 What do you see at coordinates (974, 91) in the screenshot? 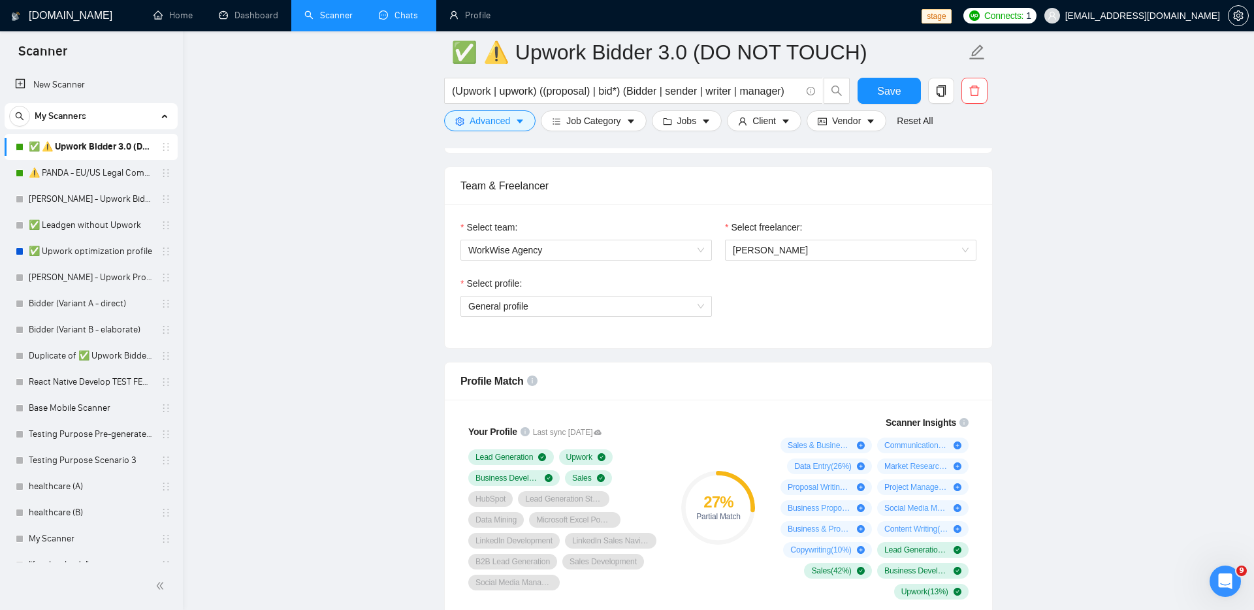
I see `span: delete` at bounding box center [974, 91].